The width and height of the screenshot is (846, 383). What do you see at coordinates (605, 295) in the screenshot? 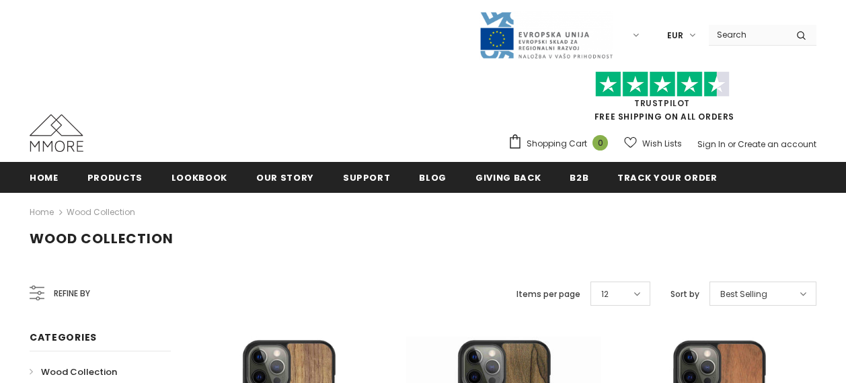
I see `span: 12` at bounding box center [605, 295].